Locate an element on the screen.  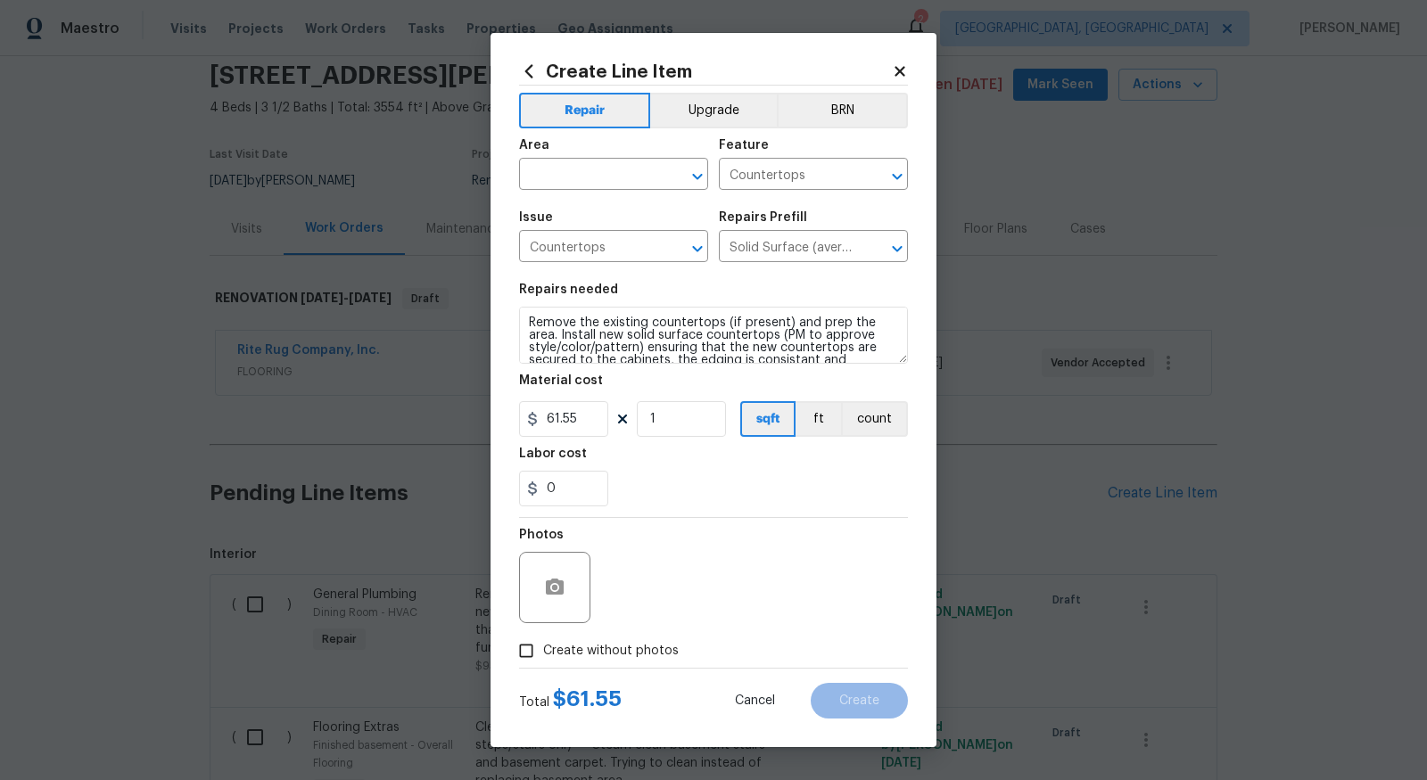
button: count is located at coordinates (874, 419).